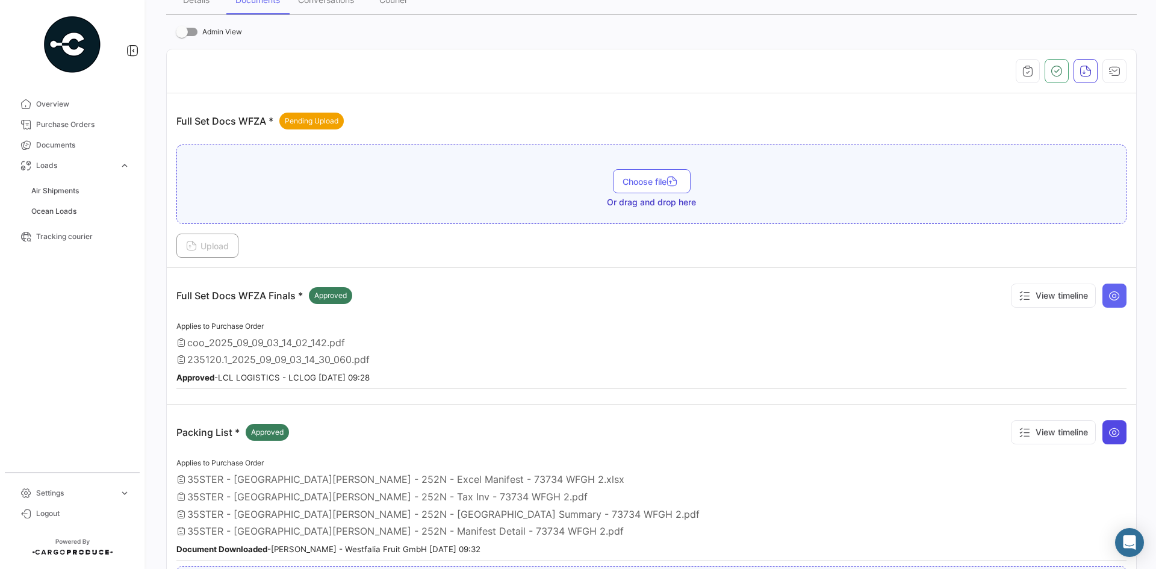 Image resolution: width=1156 pixels, height=569 pixels. Describe the element at coordinates (72, 104) in the screenshot. I see `a: Overview` at that location.